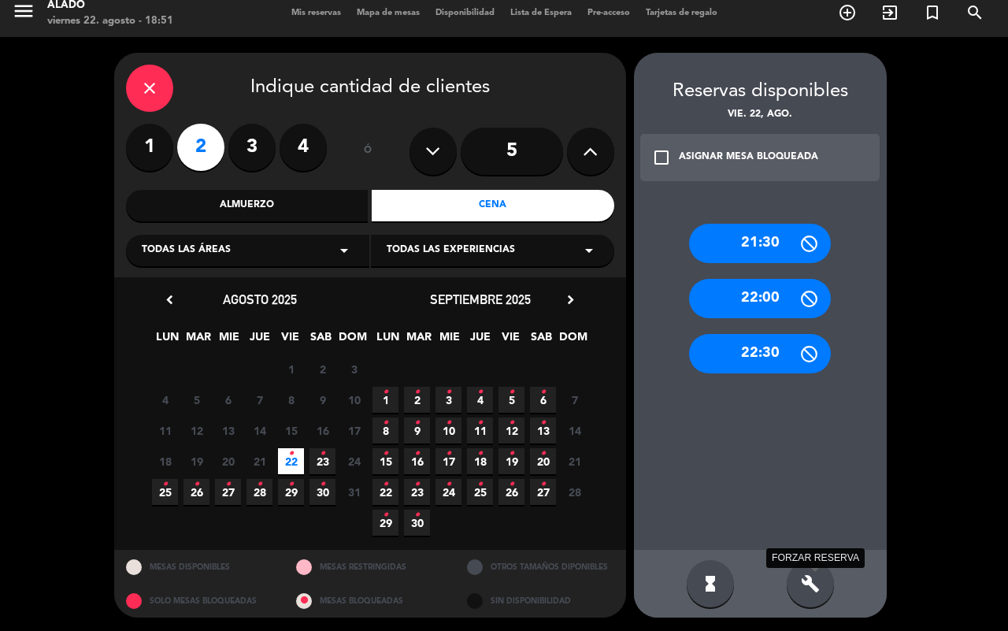 This screenshot has height=631, width=1008. Describe the element at coordinates (609, 13) in the screenshot. I see `span: Pre-acceso` at that location.